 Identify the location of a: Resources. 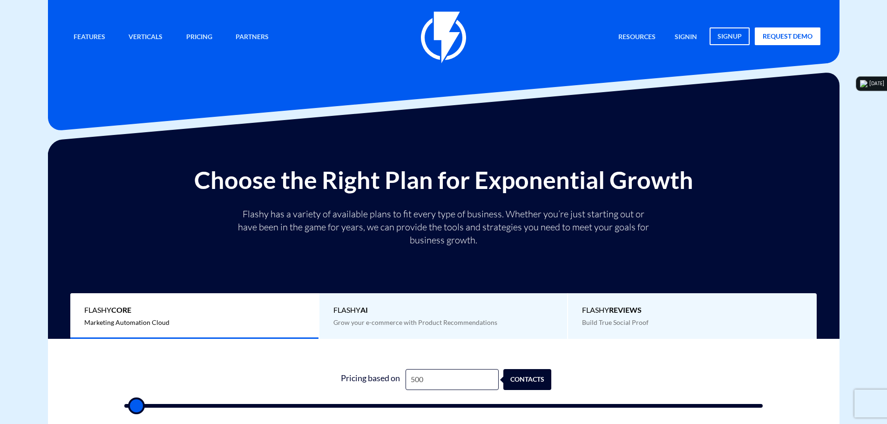
(637, 37).